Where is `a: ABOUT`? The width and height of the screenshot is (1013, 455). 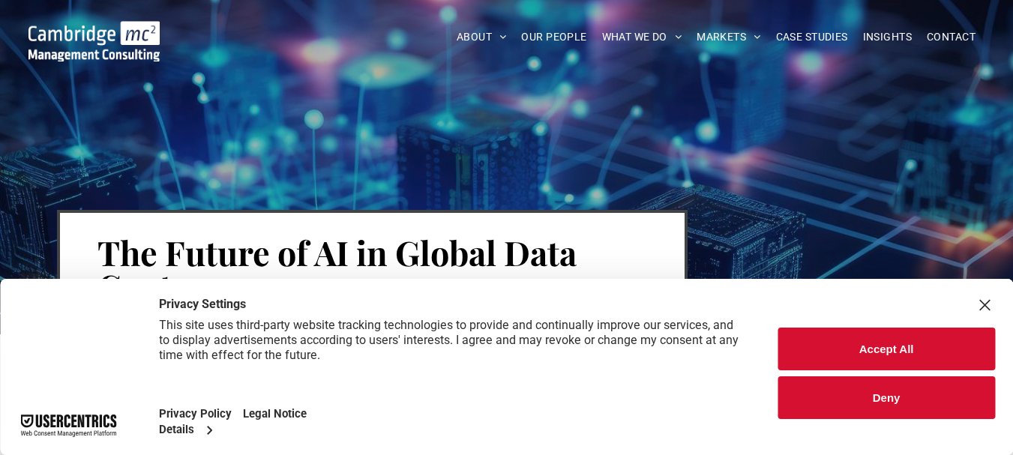 a: ABOUT is located at coordinates (481, 37).